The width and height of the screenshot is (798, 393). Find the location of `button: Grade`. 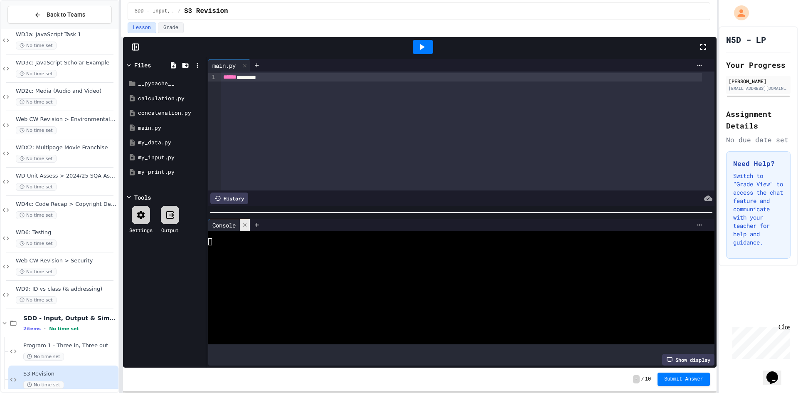

button: Grade is located at coordinates (171, 28).